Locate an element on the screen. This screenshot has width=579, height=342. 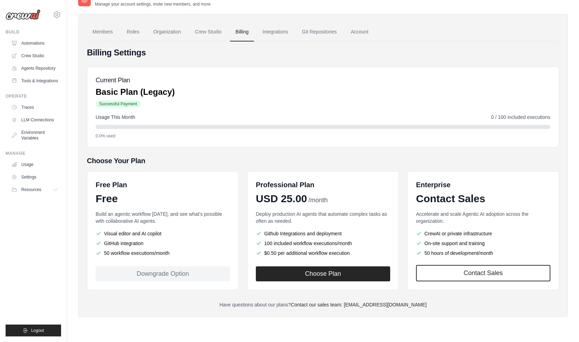
h6: Free Plan is located at coordinates (111, 185).